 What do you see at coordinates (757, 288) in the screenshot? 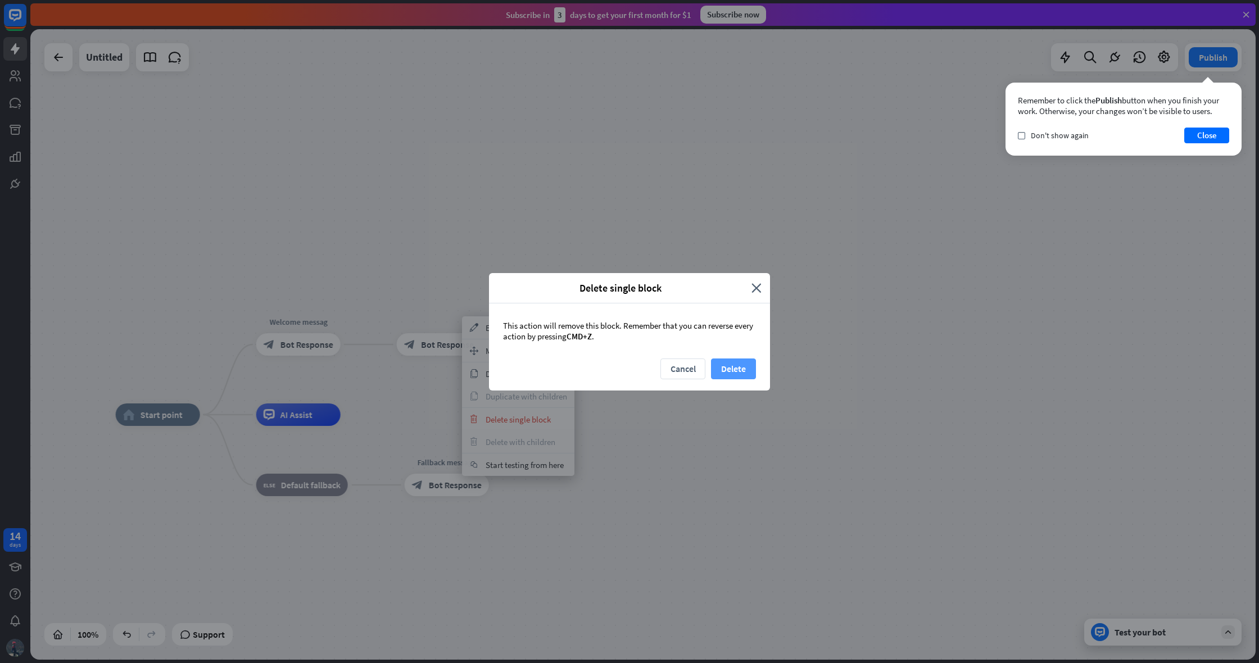
I see `i: close` at bounding box center [757, 288].